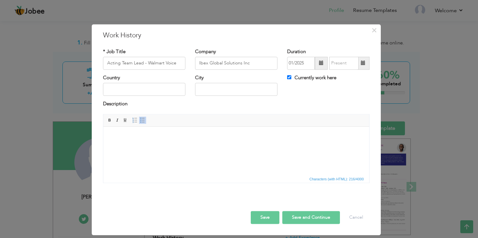 This screenshot has height=238, width=478. I want to click on a: Underline, so click(125, 120).